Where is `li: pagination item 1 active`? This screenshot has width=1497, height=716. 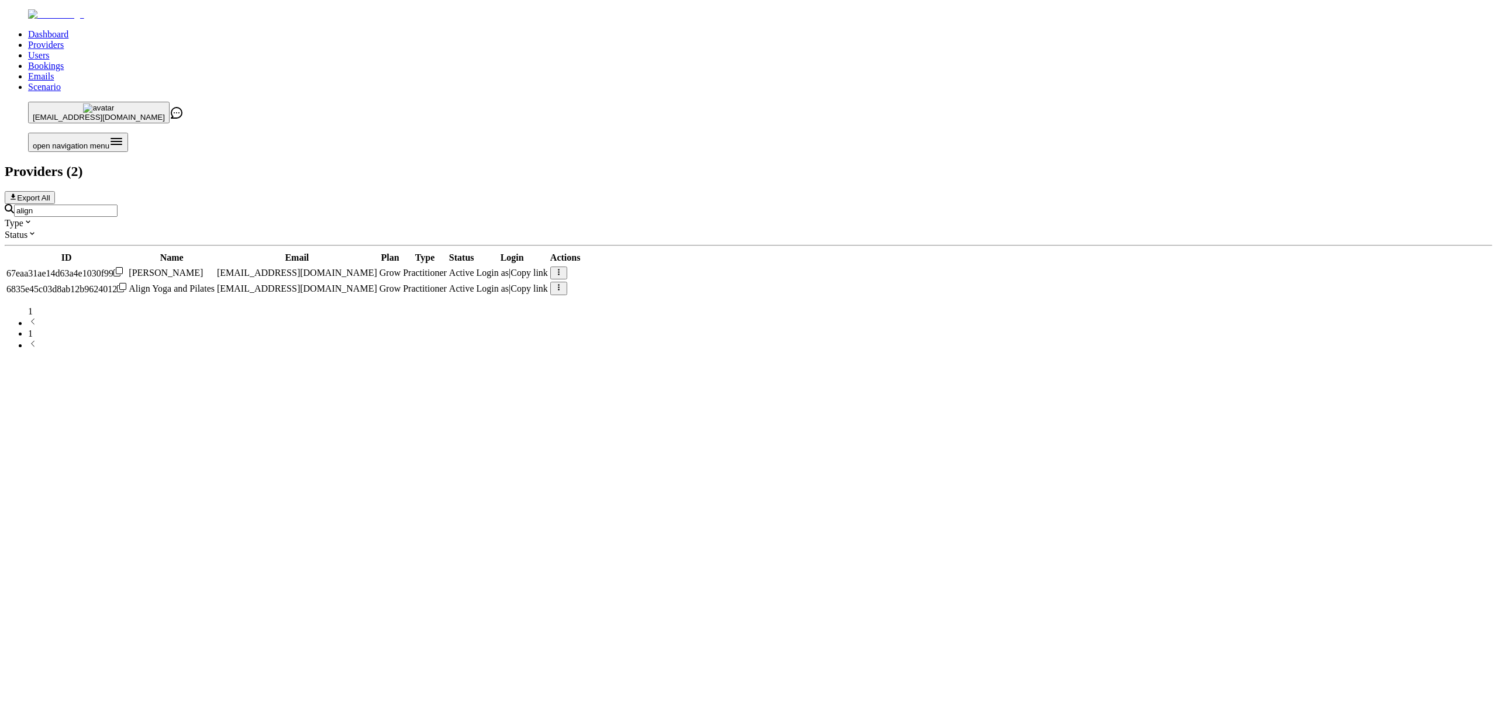 li: pagination item 1 active is located at coordinates (760, 334).